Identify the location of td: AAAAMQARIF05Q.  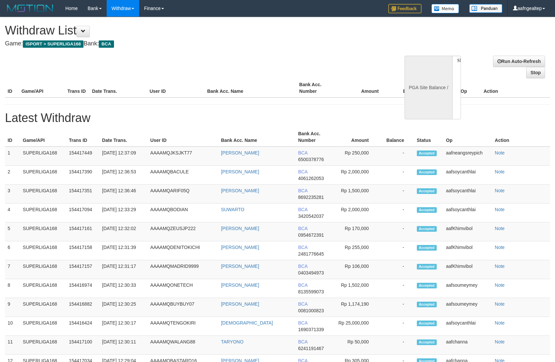
(183, 194).